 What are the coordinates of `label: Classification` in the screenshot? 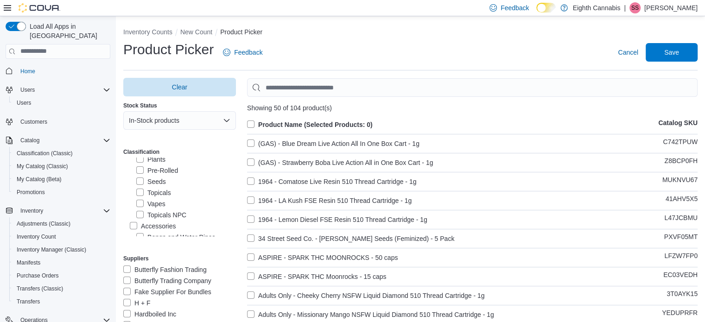 It's located at (141, 152).